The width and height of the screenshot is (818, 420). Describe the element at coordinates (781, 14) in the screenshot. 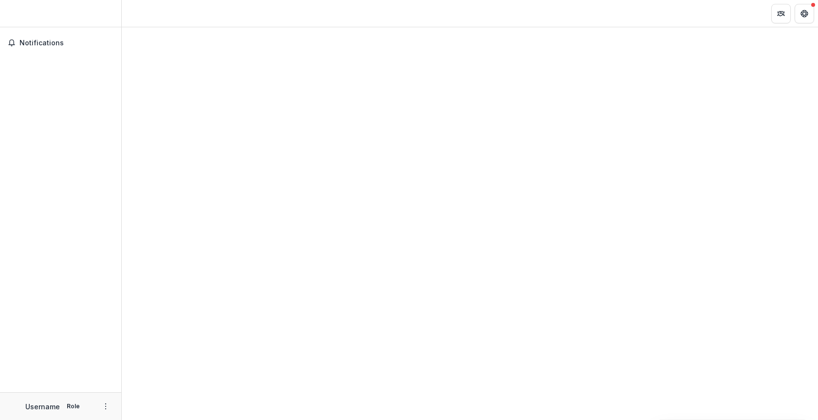

I see `button: Partners` at that location.